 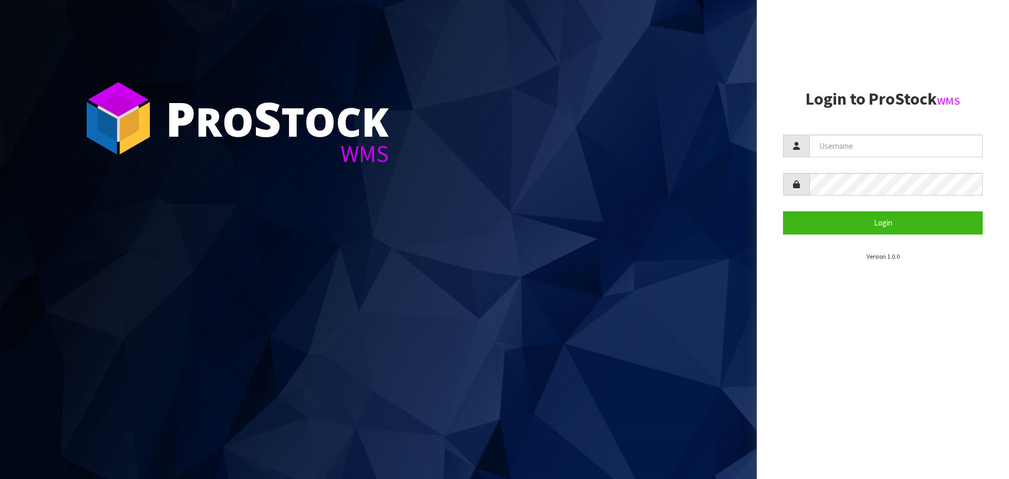 What do you see at coordinates (896, 146) in the screenshot?
I see `input: Username` at bounding box center [896, 146].